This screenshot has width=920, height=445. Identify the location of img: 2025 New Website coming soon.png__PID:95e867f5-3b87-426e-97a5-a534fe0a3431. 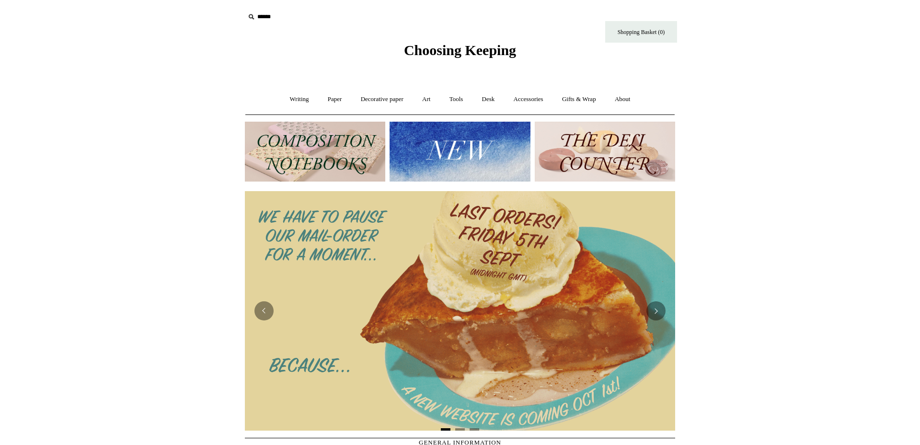
(460, 311).